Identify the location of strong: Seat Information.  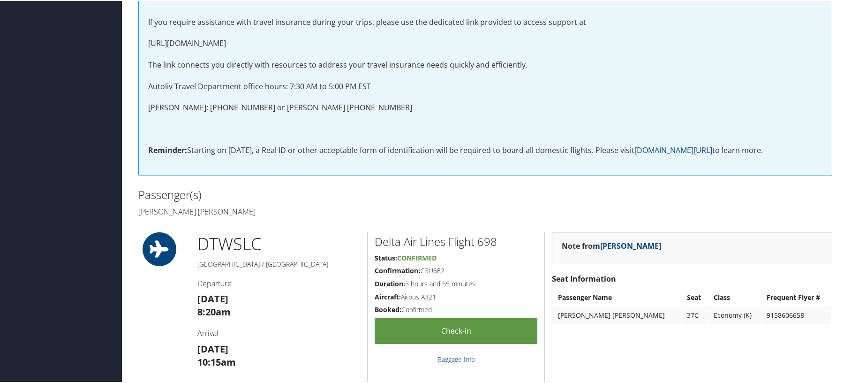
(584, 278).